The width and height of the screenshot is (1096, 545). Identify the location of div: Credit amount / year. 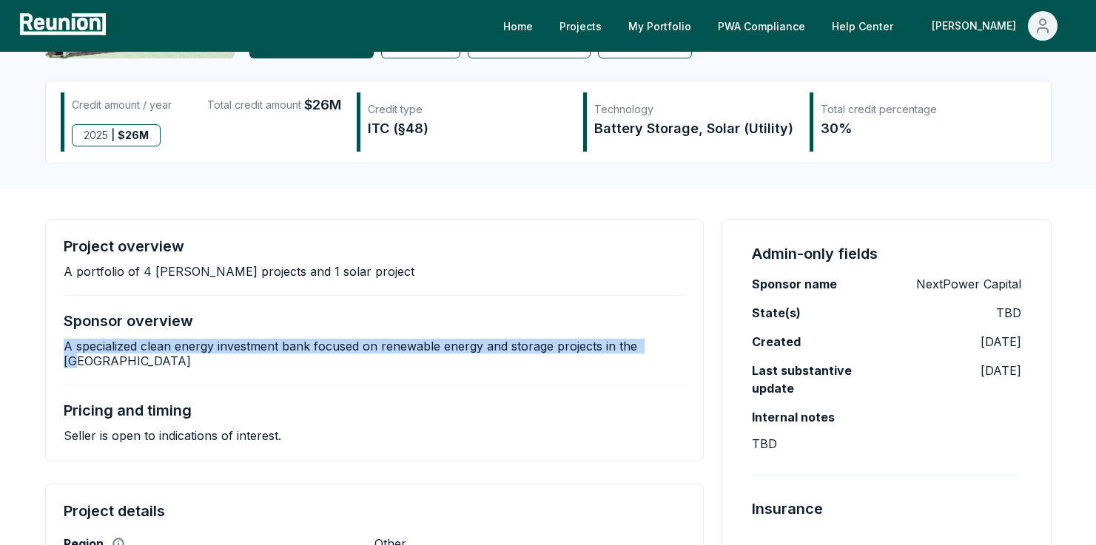
(121, 105).